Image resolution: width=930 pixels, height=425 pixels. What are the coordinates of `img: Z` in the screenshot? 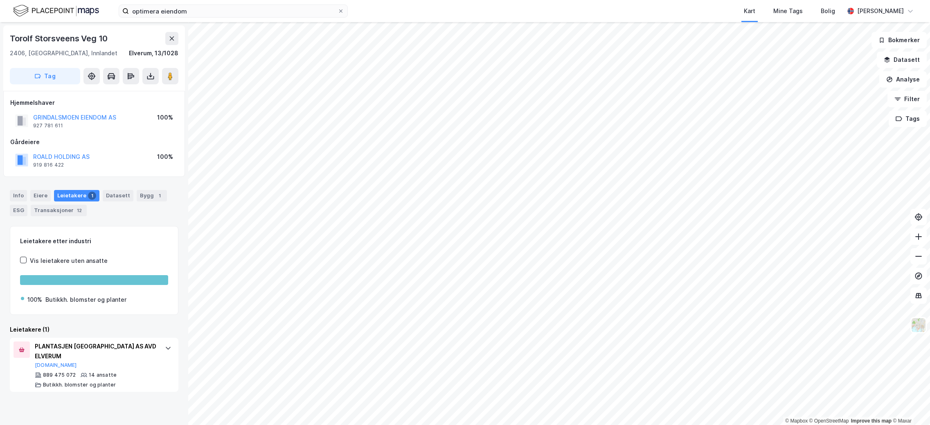 It's located at (918, 325).